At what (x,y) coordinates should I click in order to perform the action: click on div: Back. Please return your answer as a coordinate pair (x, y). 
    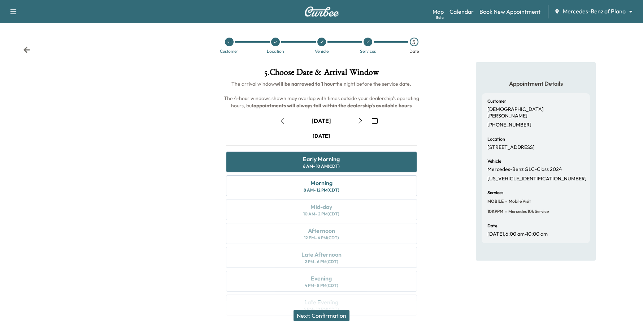
    Looking at the image, I should click on (27, 50).